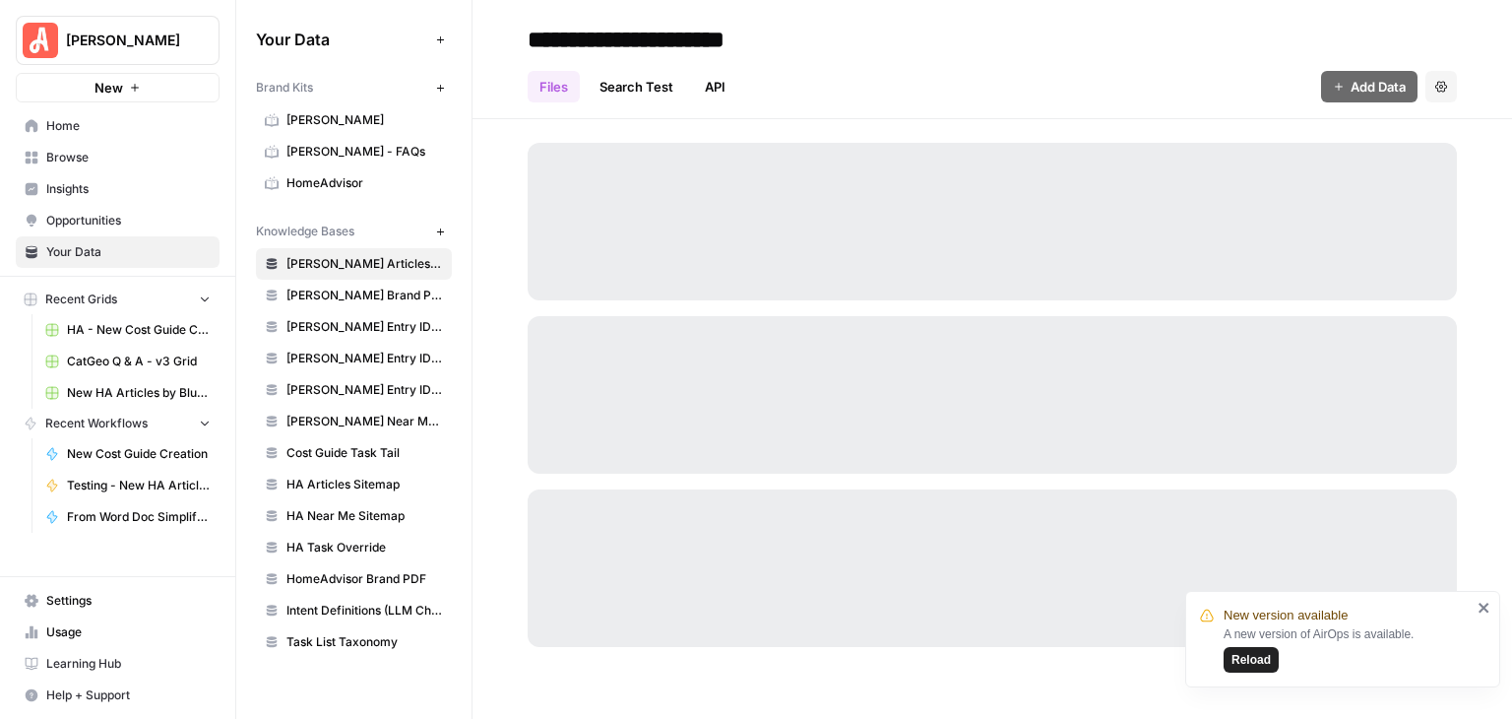 This screenshot has height=719, width=1512. I want to click on a: HA Task Override, so click(353, 547).